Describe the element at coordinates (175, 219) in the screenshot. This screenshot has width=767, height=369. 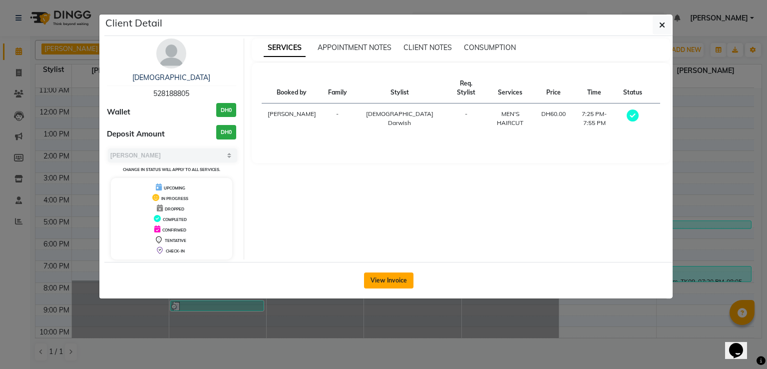
I see `span: COMPLETED` at that location.